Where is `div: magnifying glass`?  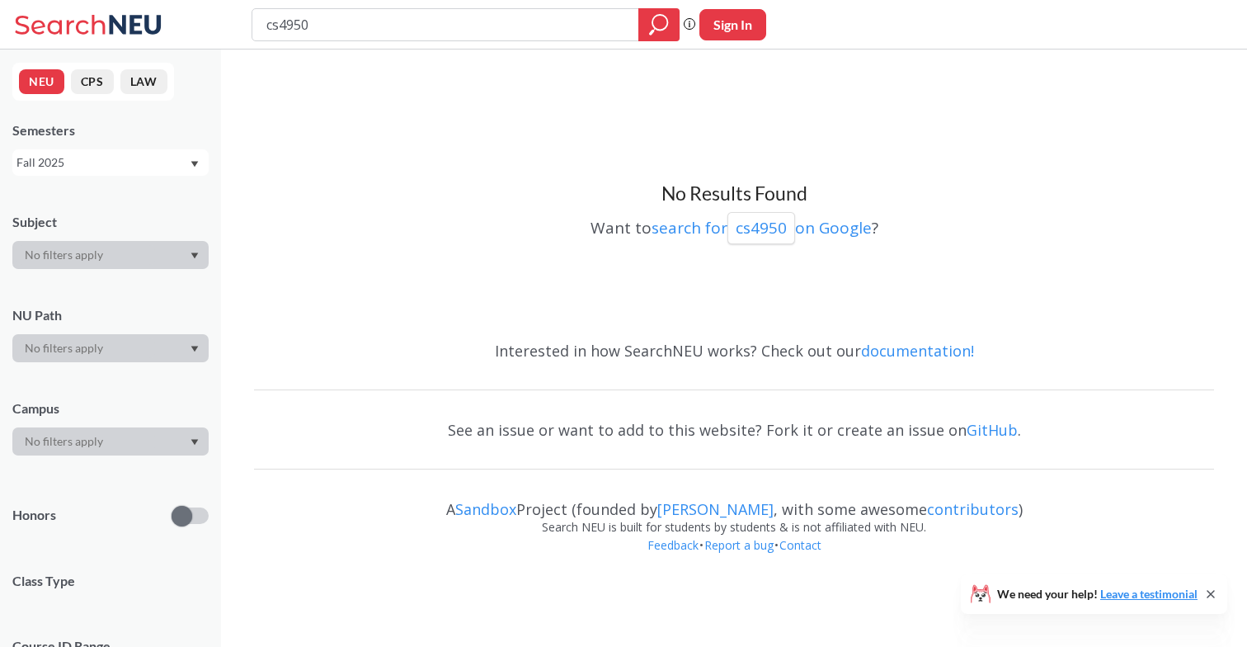
div: magnifying glass is located at coordinates (659, 25).